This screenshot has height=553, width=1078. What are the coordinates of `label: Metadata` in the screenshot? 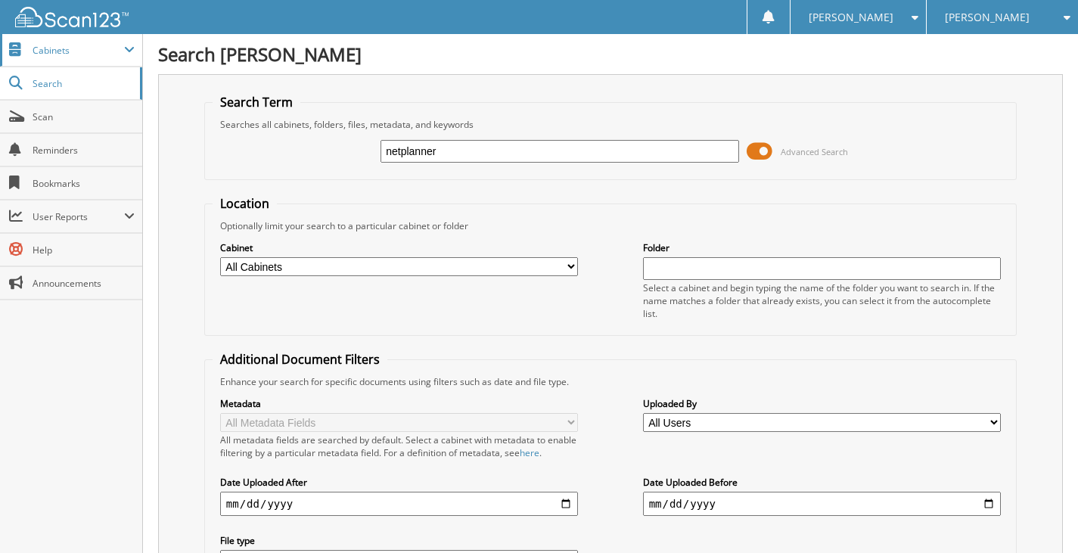 It's located at (399, 403).